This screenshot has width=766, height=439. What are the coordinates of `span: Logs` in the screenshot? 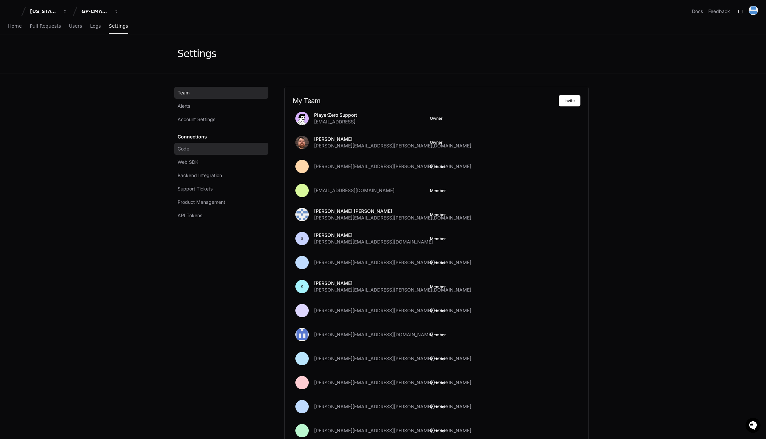 It's located at (95, 26).